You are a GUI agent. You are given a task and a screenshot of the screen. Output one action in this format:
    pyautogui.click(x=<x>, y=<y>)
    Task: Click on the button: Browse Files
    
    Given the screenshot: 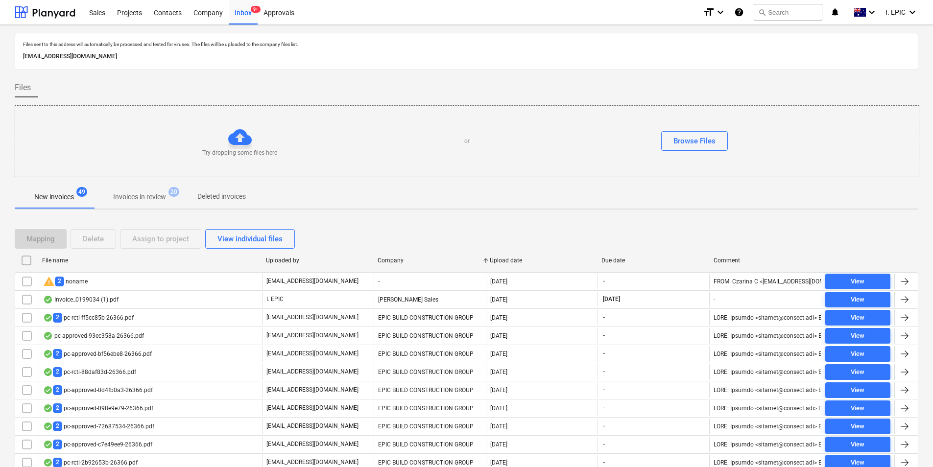 What is the action you would take?
    pyautogui.click(x=695, y=141)
    